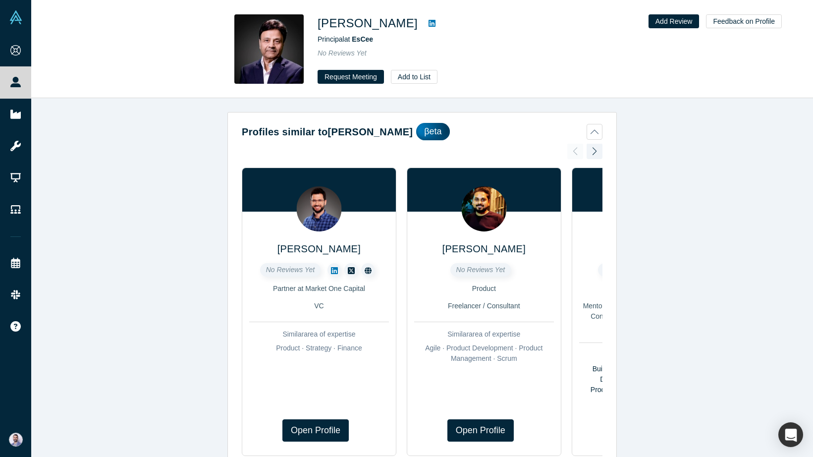 This screenshot has height=457, width=813. What do you see at coordinates (484, 288) in the screenshot?
I see `span: Product` at bounding box center [484, 288].